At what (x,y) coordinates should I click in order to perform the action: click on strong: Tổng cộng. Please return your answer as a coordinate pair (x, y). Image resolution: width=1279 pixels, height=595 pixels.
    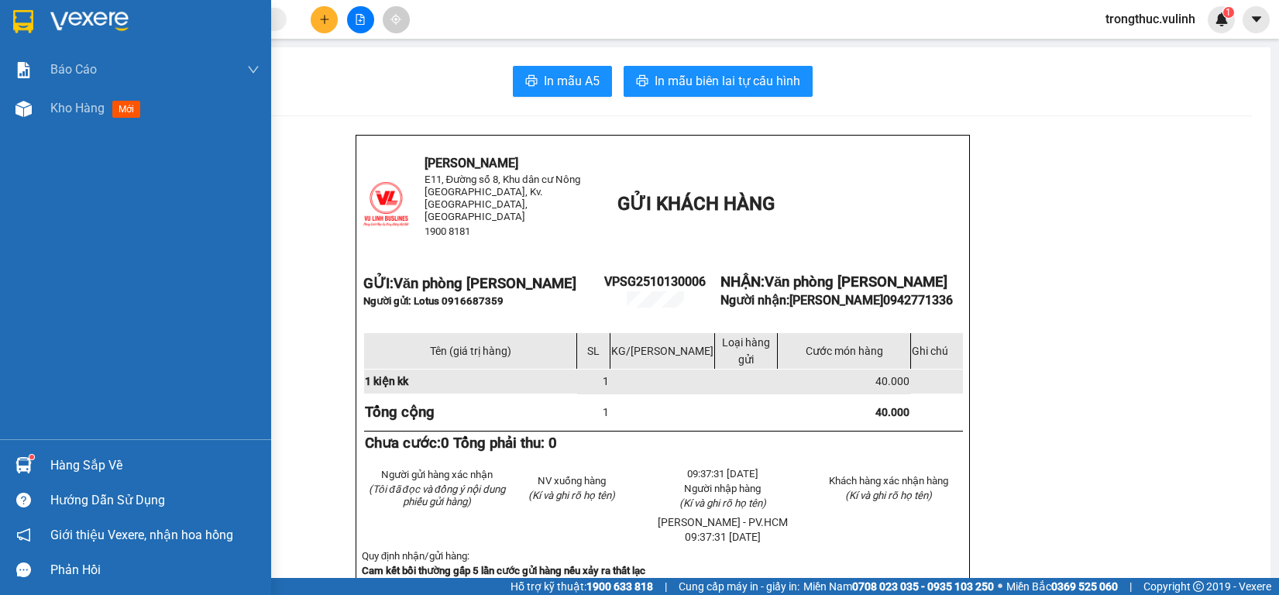
    Looking at the image, I should click on (400, 412).